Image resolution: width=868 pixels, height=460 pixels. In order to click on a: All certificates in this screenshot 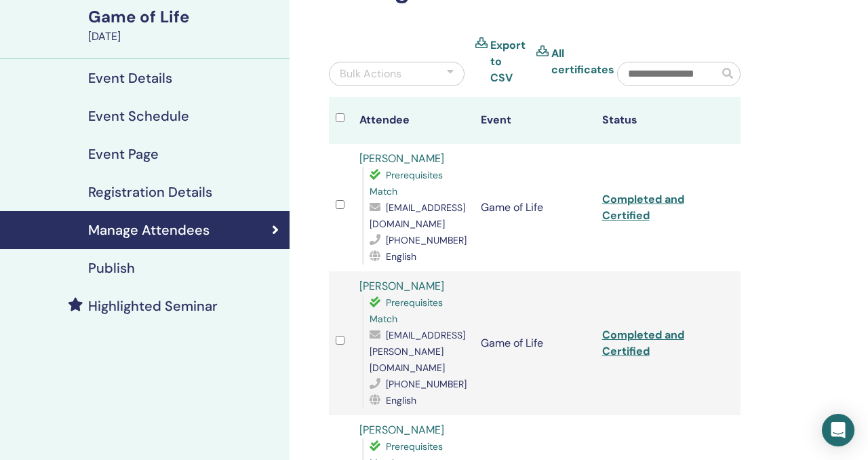, I will do `click(583, 62)`.